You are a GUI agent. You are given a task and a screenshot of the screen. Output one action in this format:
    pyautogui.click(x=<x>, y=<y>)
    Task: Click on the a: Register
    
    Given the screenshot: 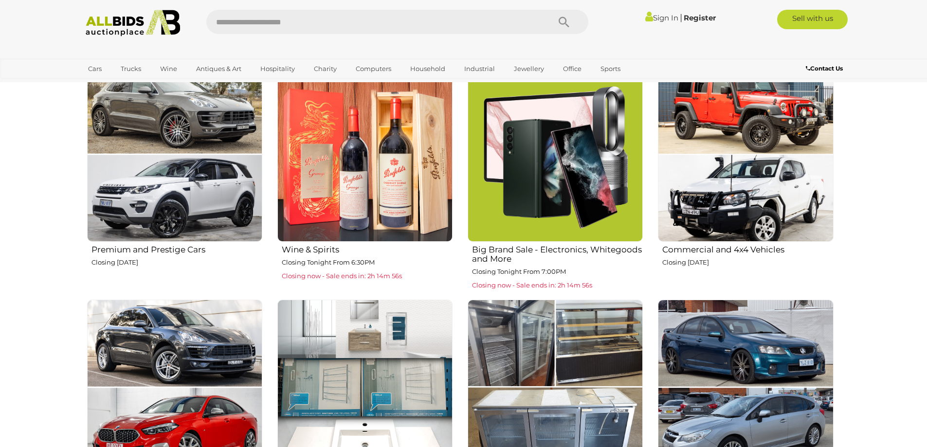 What is the action you would take?
    pyautogui.click(x=699, y=18)
    